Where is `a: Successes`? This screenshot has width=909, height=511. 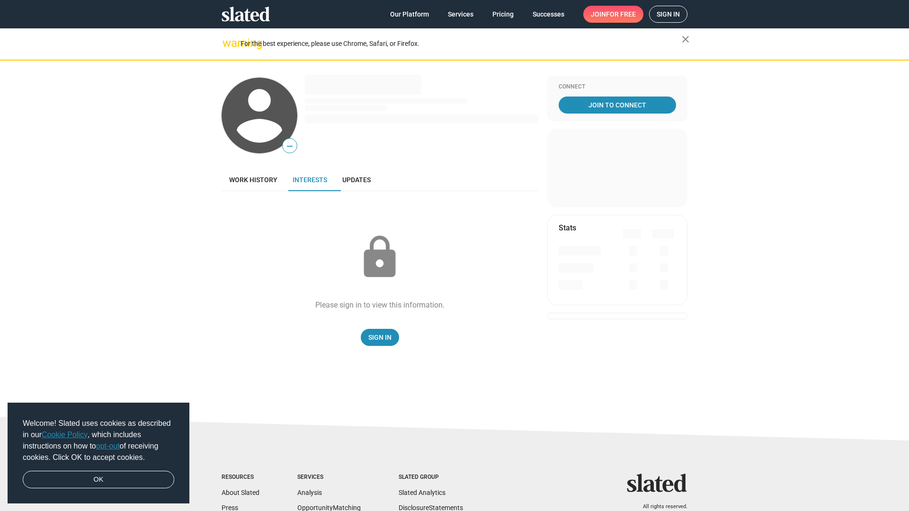
a: Successes is located at coordinates (548, 14).